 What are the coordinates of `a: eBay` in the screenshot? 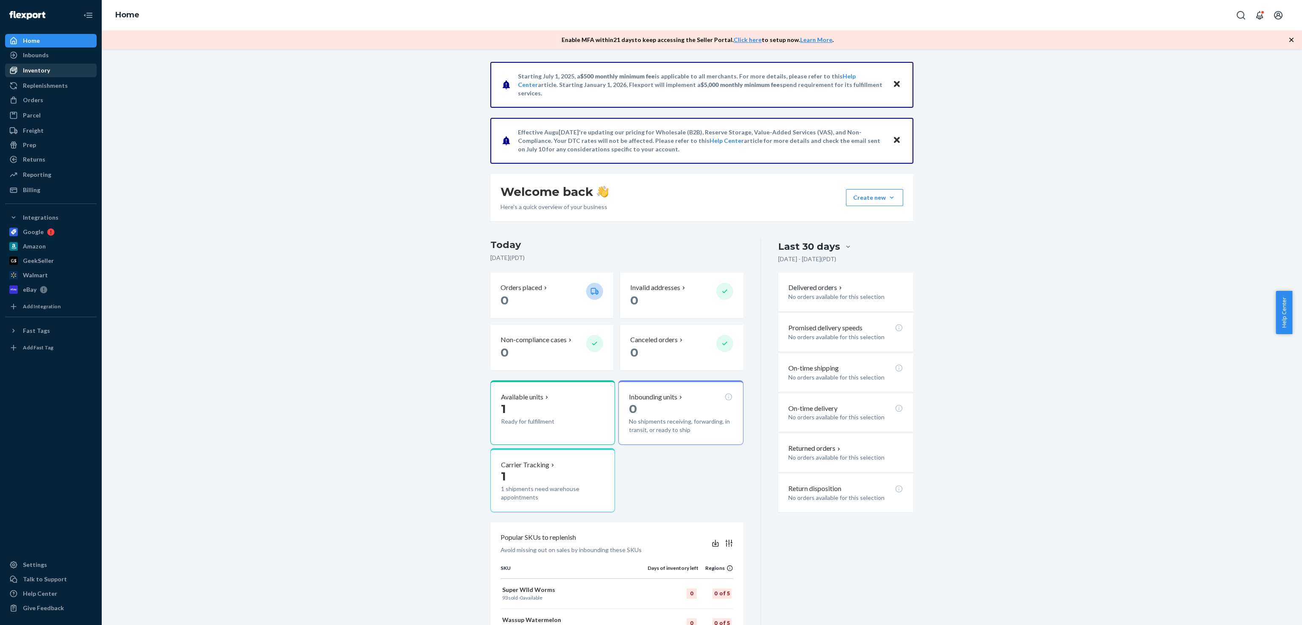 It's located at (51, 290).